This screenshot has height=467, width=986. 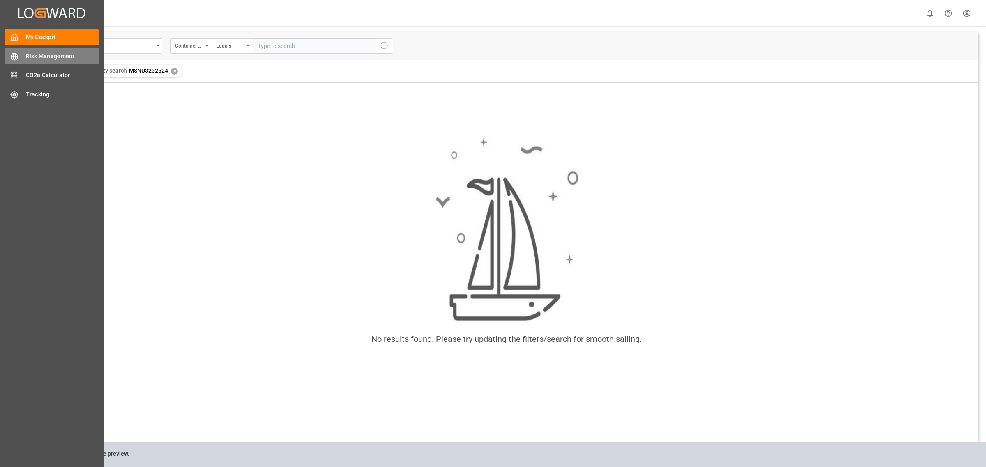 What do you see at coordinates (506, 230) in the screenshot?
I see `img: smooth_sailing.jpeg` at bounding box center [506, 230].